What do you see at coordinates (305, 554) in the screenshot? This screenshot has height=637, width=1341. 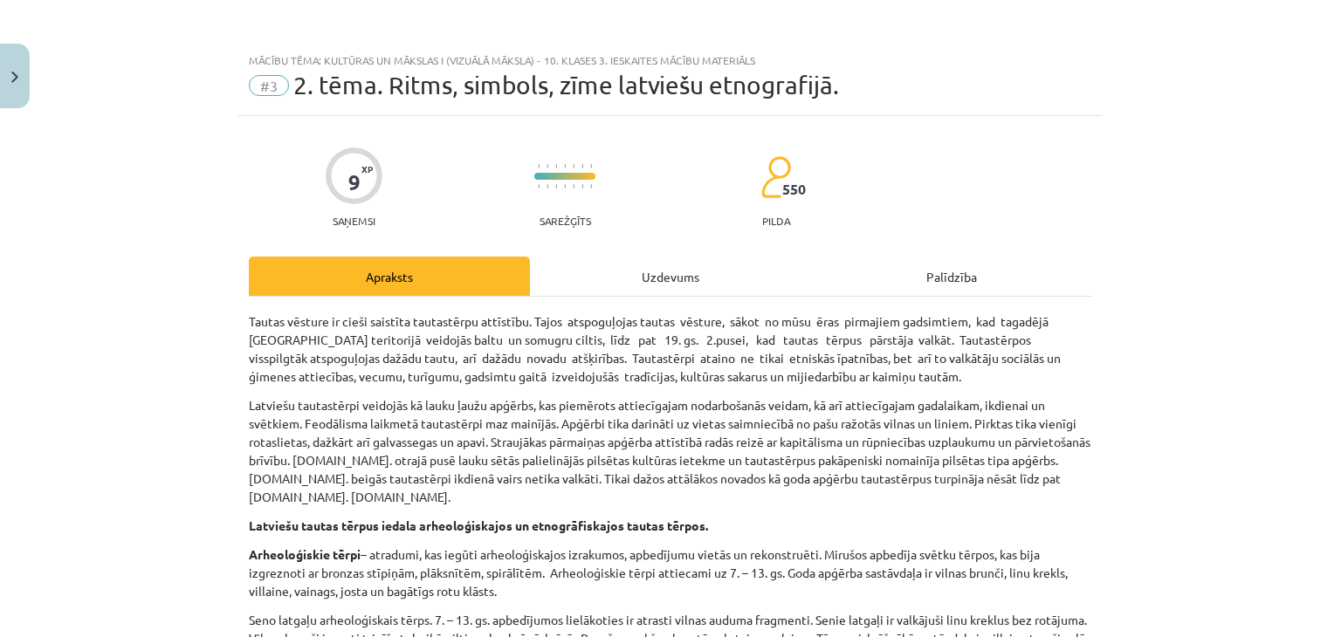 I see `strong: Arheoloģiskie tērpi` at bounding box center [305, 554].